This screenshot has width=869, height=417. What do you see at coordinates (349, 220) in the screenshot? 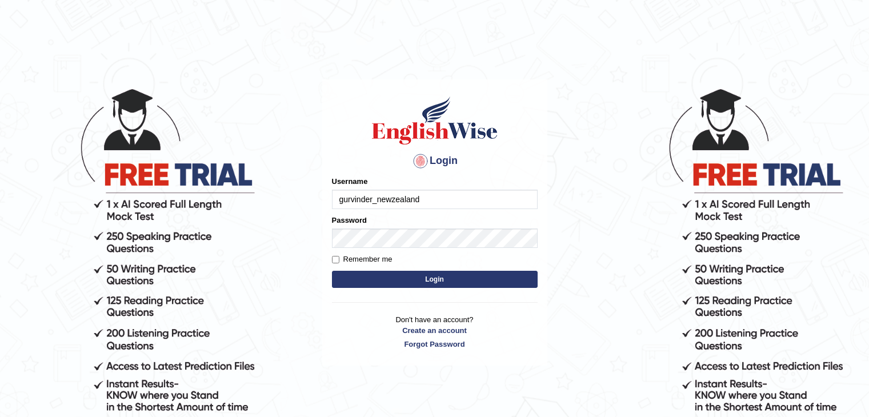
I see `label: Password` at bounding box center [349, 220].